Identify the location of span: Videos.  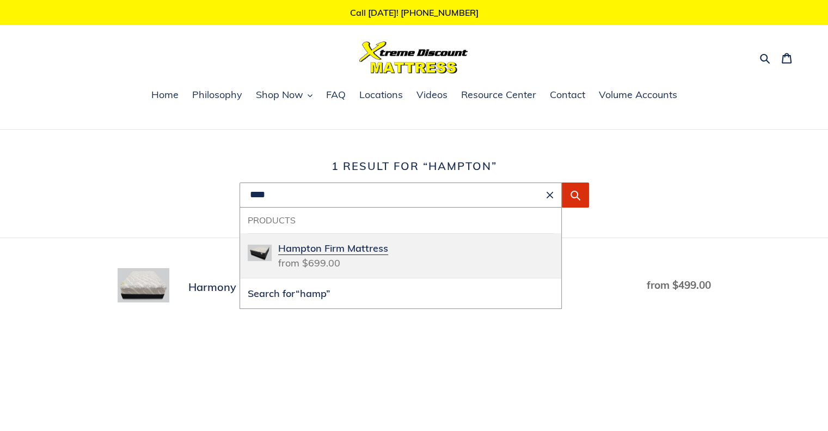
(432, 95).